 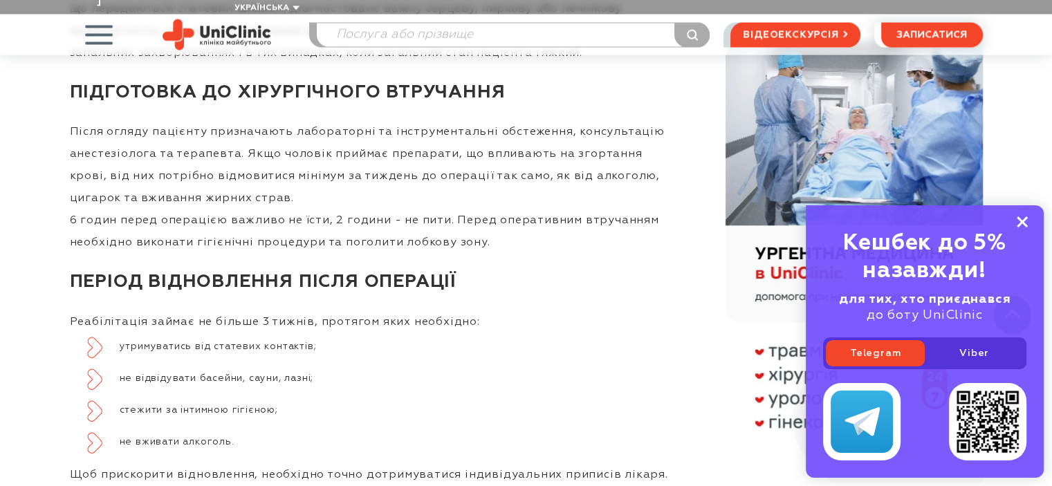 What do you see at coordinates (875, 353) in the screenshot?
I see `a: Telegram` at bounding box center [875, 353].